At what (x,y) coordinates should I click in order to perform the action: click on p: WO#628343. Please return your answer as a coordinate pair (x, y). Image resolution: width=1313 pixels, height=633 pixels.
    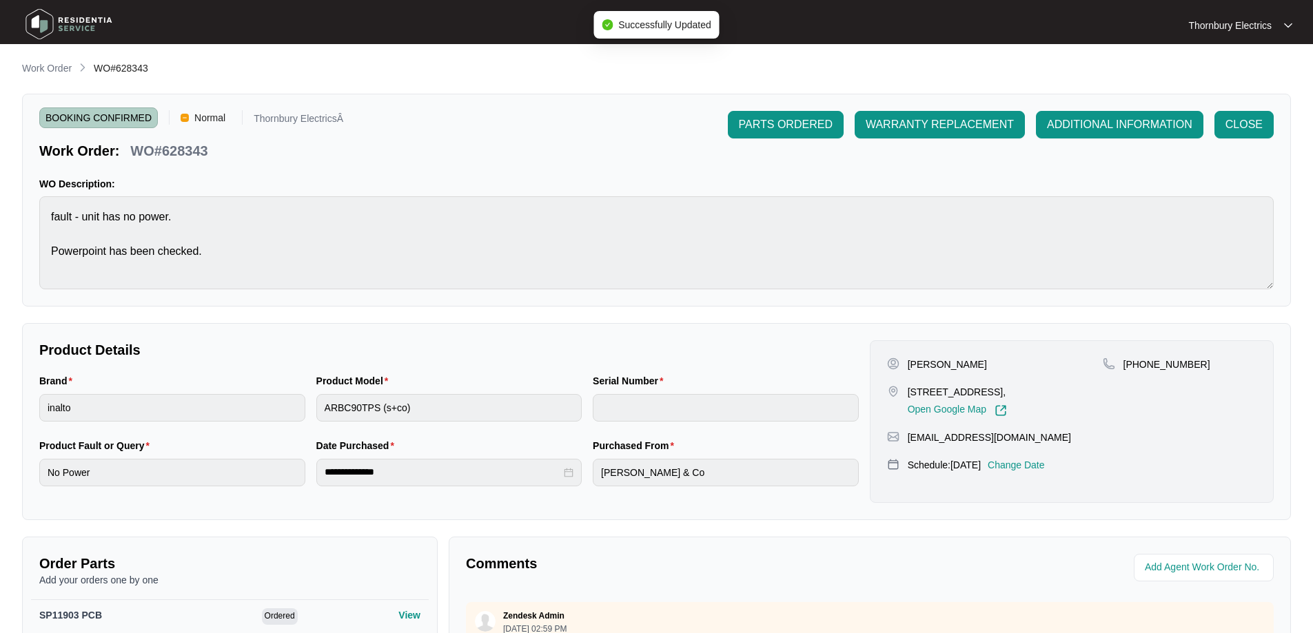
    Looking at the image, I should click on (169, 151).